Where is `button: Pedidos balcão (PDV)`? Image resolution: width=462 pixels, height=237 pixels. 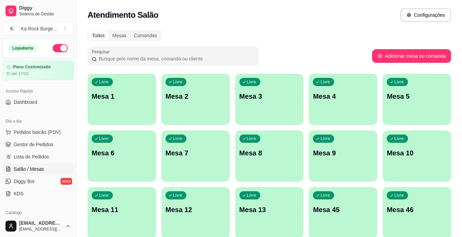 button: Pedidos balcão (PDV) is located at coordinates (38, 132).